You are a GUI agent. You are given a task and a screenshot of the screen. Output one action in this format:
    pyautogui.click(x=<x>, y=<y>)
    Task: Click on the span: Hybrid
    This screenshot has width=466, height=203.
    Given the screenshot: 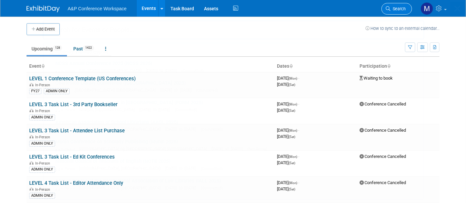 What is the action you would take?
    pyautogui.click(x=64, y=90)
    